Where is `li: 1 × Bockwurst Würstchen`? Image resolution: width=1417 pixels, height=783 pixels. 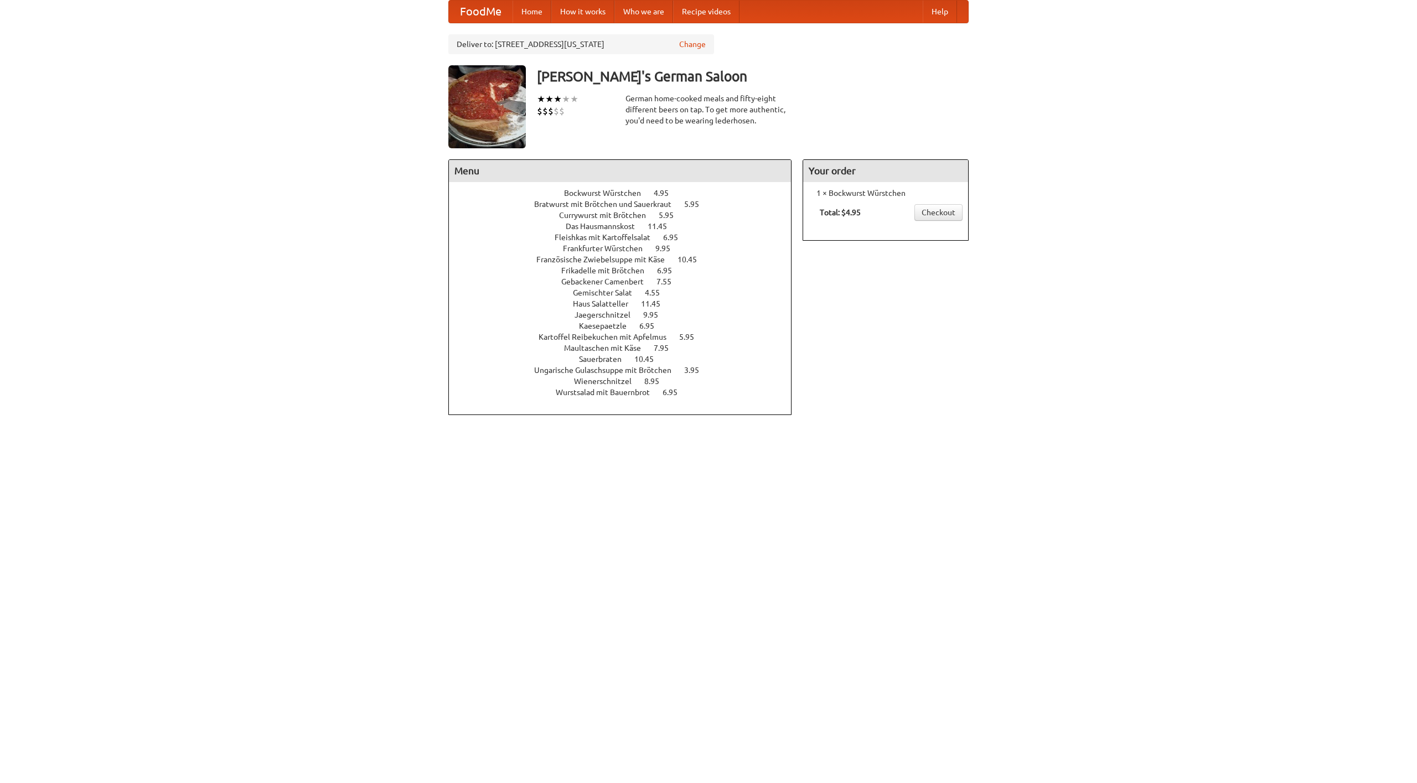
li: 1 × Bockwurst Würstchen is located at coordinates (886, 193).